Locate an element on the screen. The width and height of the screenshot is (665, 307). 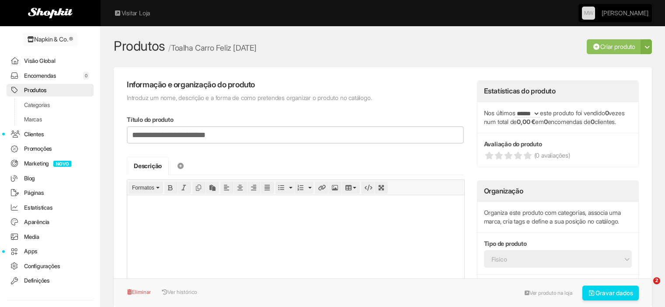
div: Source code is located at coordinates (368, 188).